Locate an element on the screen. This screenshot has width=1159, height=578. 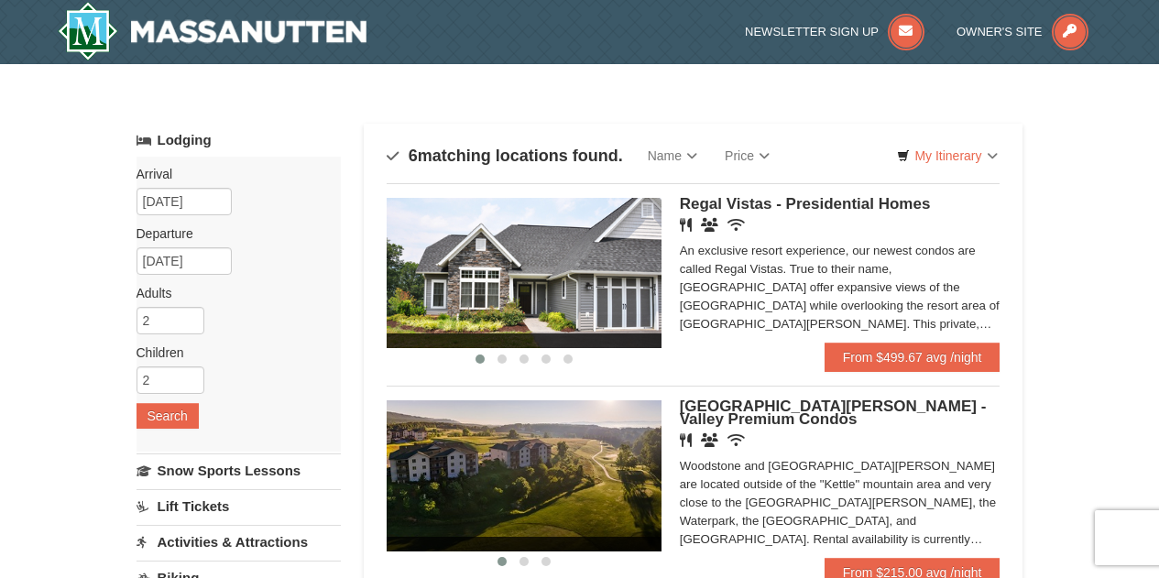
a: Newsletter Sign Up is located at coordinates (834, 31).